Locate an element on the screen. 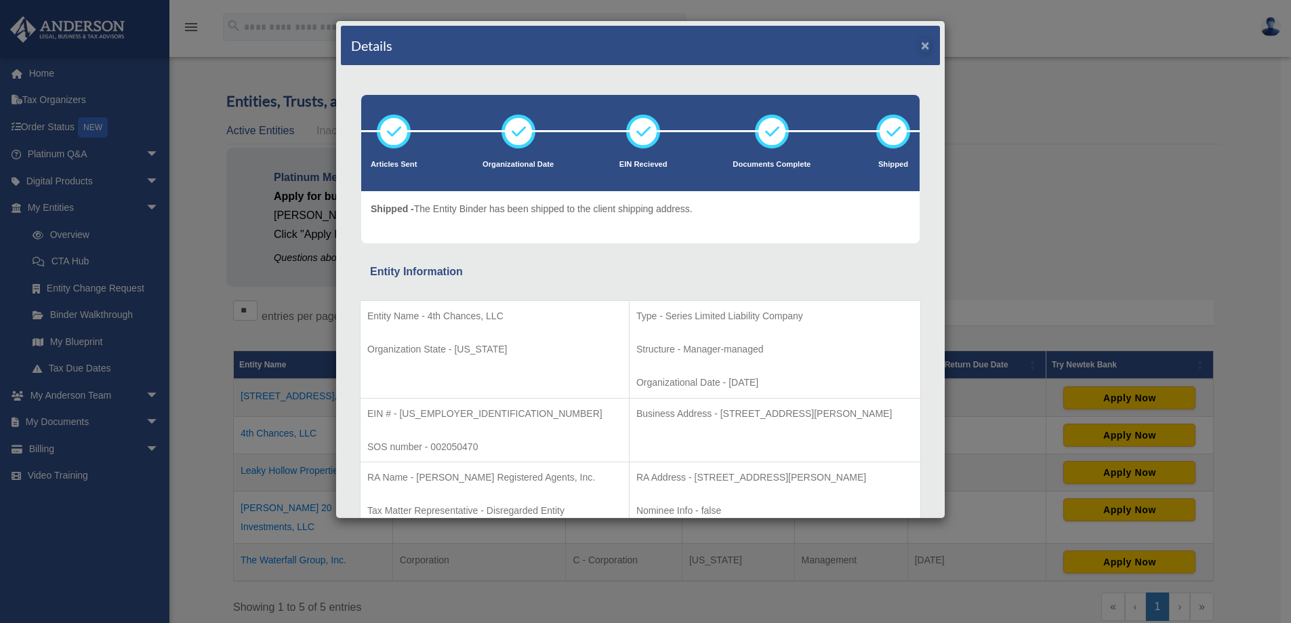  p: Documents Complete is located at coordinates (771, 165).